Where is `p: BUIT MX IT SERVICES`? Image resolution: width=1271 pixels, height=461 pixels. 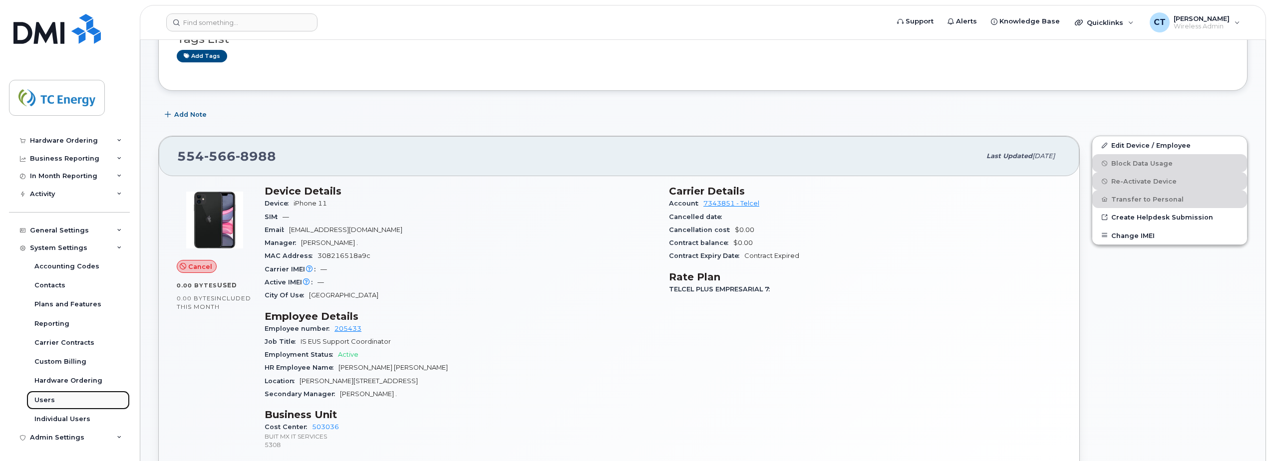
p: BUIT MX IT SERVICES is located at coordinates (461, 436).